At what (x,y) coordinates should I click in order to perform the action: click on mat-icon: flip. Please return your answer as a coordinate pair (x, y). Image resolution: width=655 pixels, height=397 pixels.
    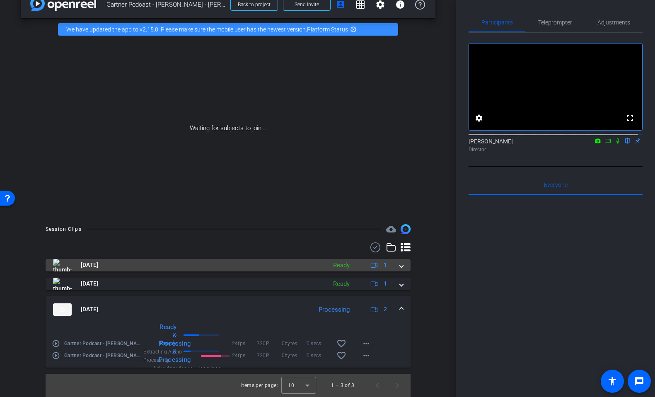
    Looking at the image, I should click on (628, 141).